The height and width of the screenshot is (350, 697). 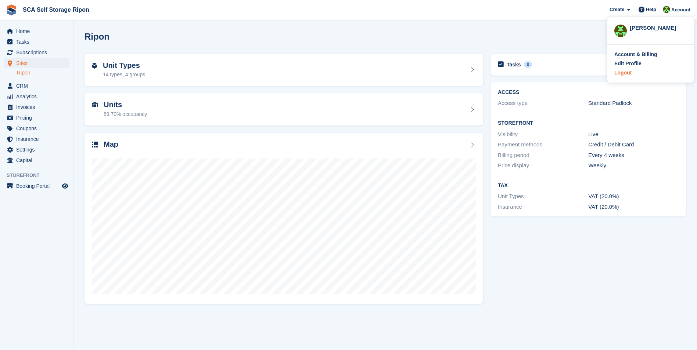 What do you see at coordinates (38, 129) in the screenshot?
I see `span: Coupons` at bounding box center [38, 129].